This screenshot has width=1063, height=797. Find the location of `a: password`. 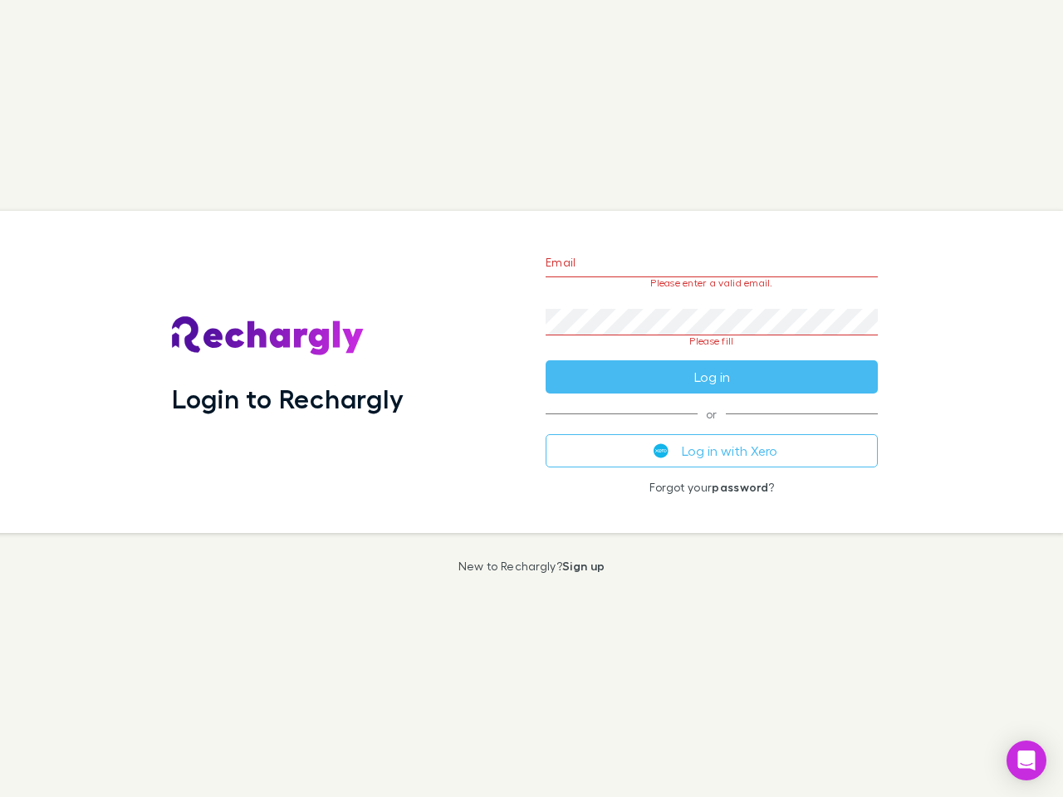

a: password is located at coordinates (740, 487).